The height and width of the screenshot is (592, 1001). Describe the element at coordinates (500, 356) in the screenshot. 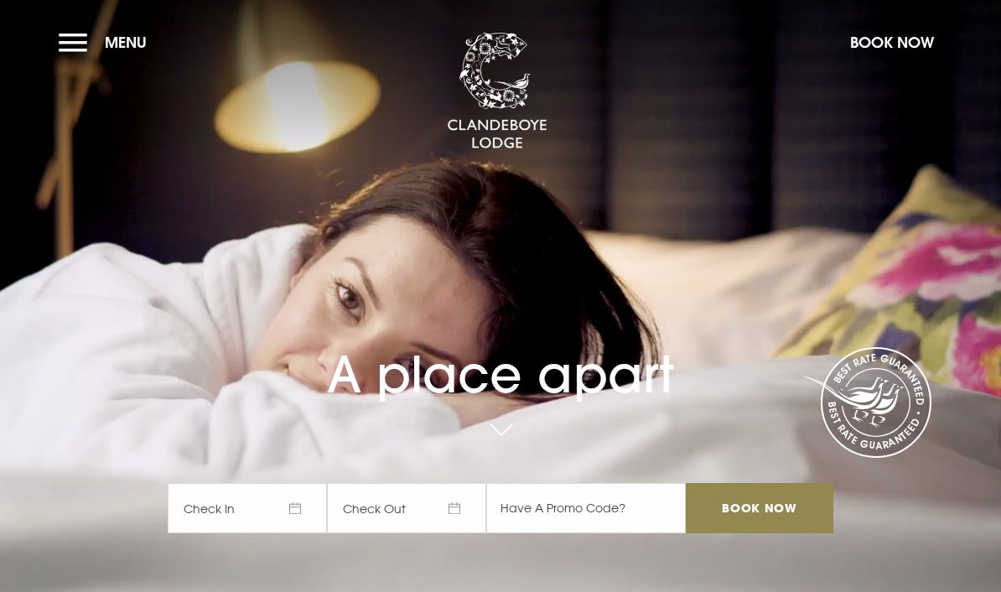

I see `h1: A place apart` at that location.